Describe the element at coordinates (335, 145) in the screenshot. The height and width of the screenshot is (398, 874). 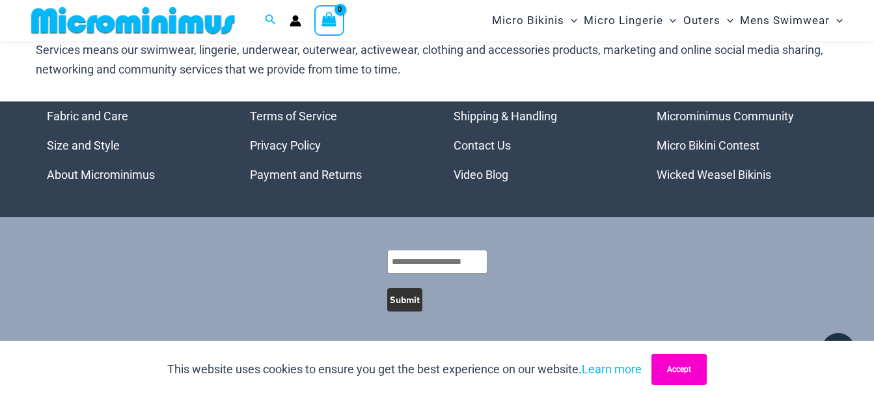
I see `aside: Footer Widget 2` at that location.